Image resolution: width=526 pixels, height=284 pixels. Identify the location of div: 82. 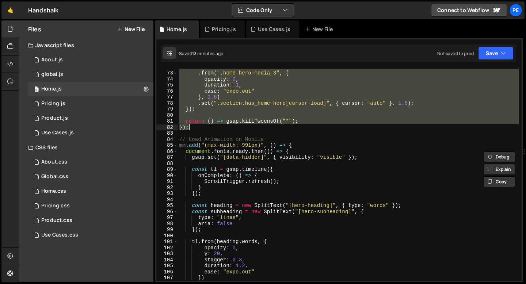
(167, 127).